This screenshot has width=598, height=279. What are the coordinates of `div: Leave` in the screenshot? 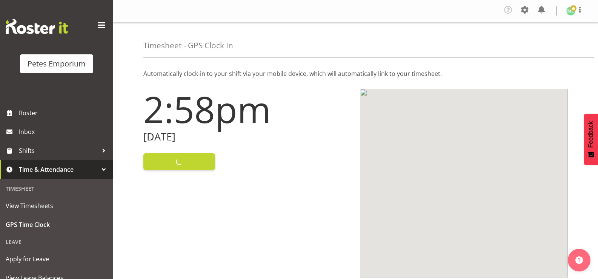 It's located at (57, 241).